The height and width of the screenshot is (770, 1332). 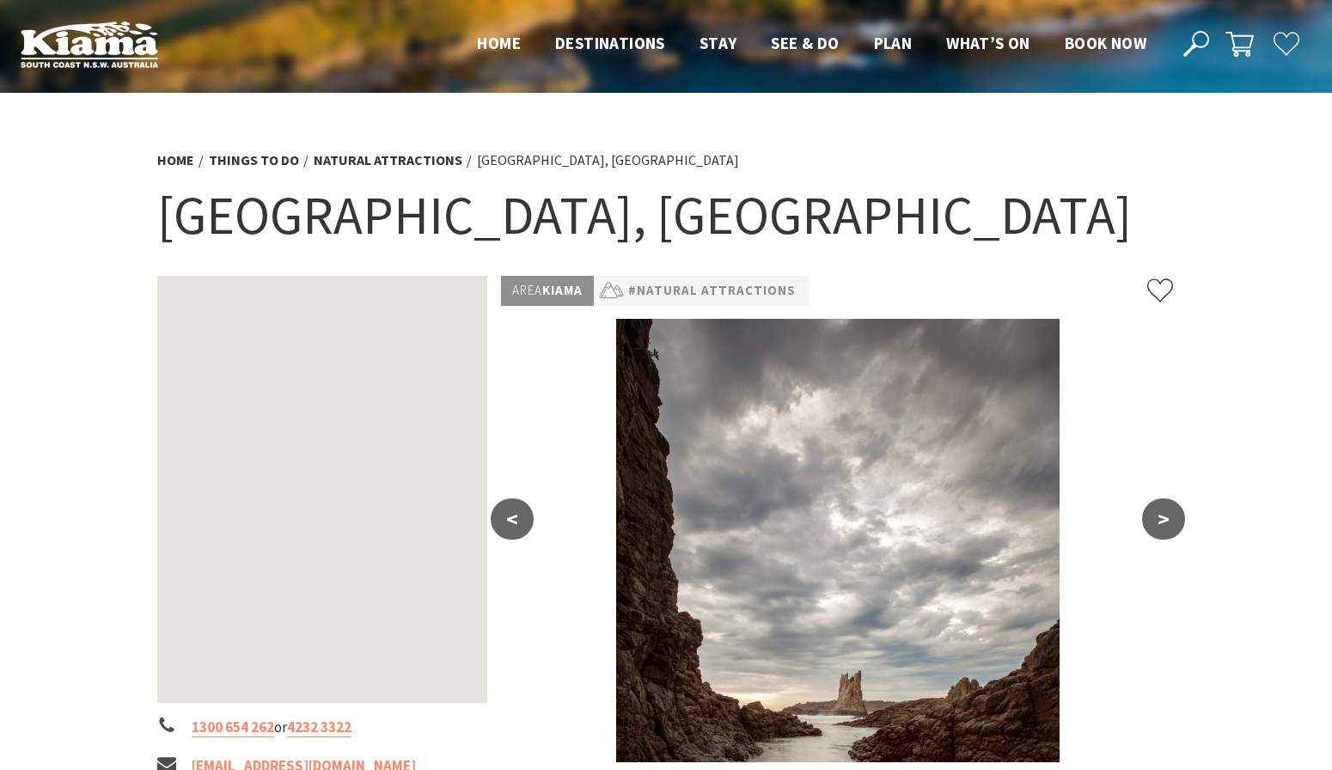 What do you see at coordinates (811, 44) in the screenshot?
I see `nav: Main Menu` at bounding box center [811, 44].